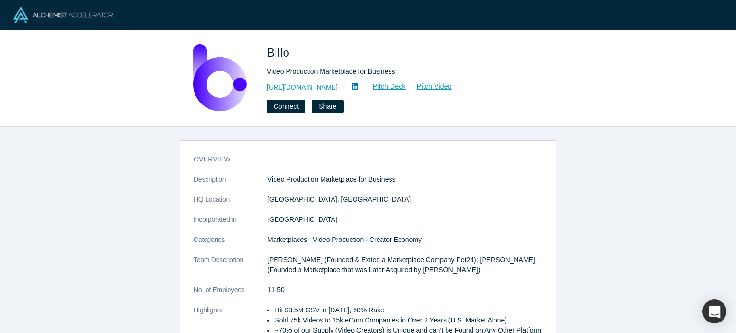 Image resolution: width=736 pixels, height=333 pixels. Describe the element at coordinates (231, 205) in the screenshot. I see `dt: HQ Location` at that location.